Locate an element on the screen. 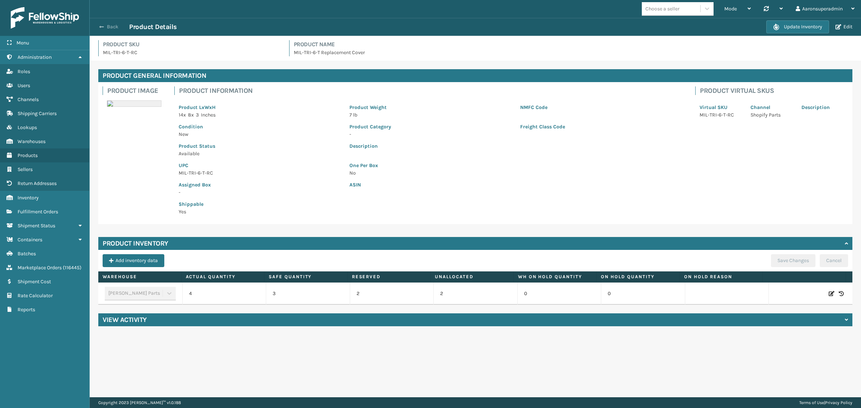 The width and height of the screenshot is (861, 408). label: Warehouse is located at coordinates (140, 277).